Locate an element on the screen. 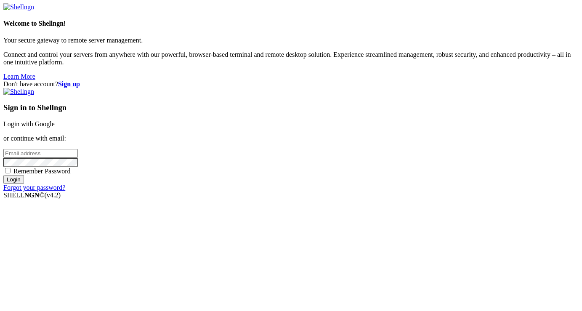 Image resolution: width=582 pixels, height=311 pixels. p: Your secure gateway to remote server management. is located at coordinates (291, 40).